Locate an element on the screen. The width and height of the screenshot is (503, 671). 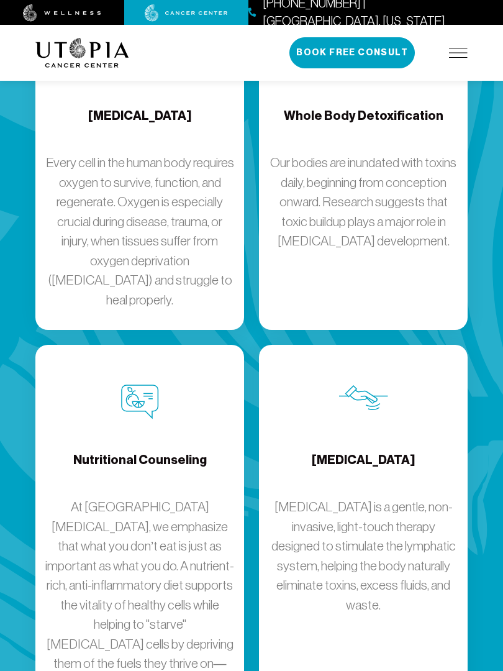
img: Nutritional Counseling is located at coordinates (140, 402).